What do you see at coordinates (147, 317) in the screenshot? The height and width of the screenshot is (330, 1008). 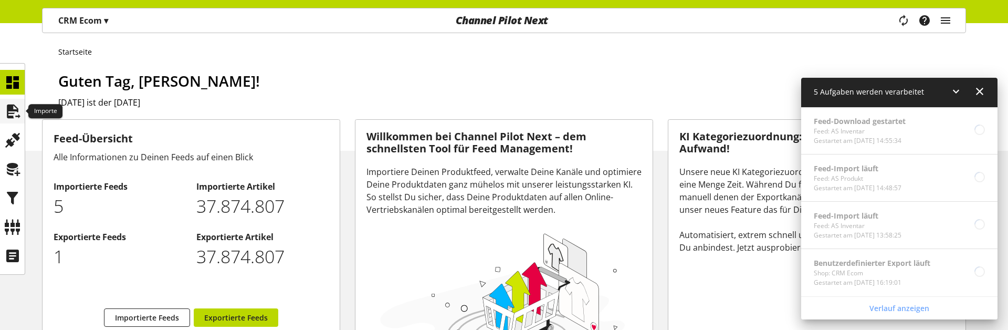 I see `span: Importierte Feeds` at bounding box center [147, 317].